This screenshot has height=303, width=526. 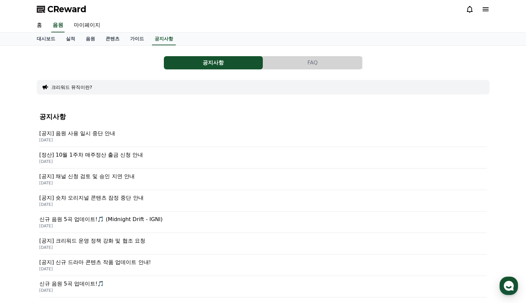 I want to click on a: CReward, so click(x=62, y=9).